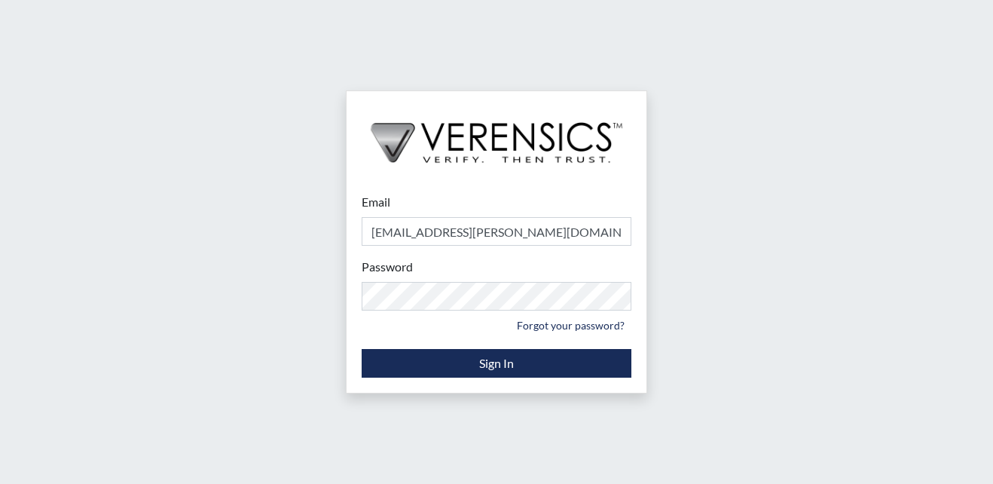  What do you see at coordinates (570, 325) in the screenshot?
I see `a: Forgot your password?` at bounding box center [570, 325].